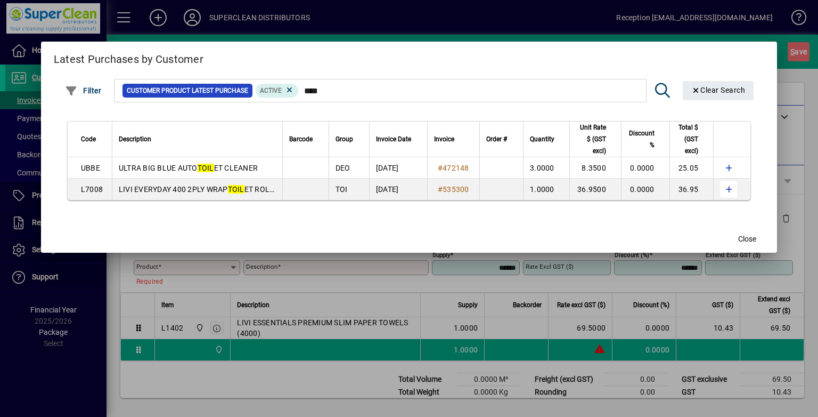 The width and height of the screenshot is (818, 417). I want to click on span: Discount %, so click(641, 139).